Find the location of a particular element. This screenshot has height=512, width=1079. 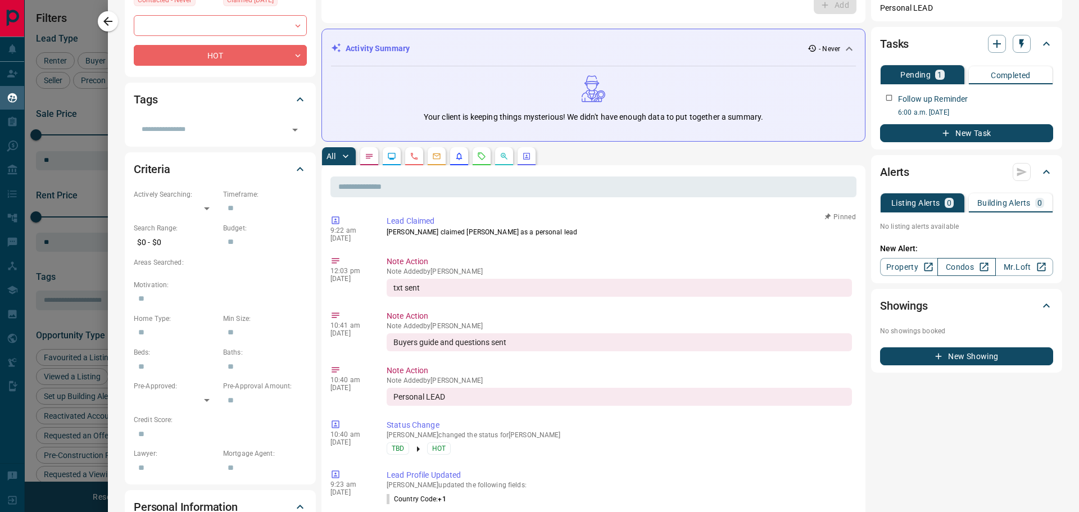

div: Showings is located at coordinates (967, 306).